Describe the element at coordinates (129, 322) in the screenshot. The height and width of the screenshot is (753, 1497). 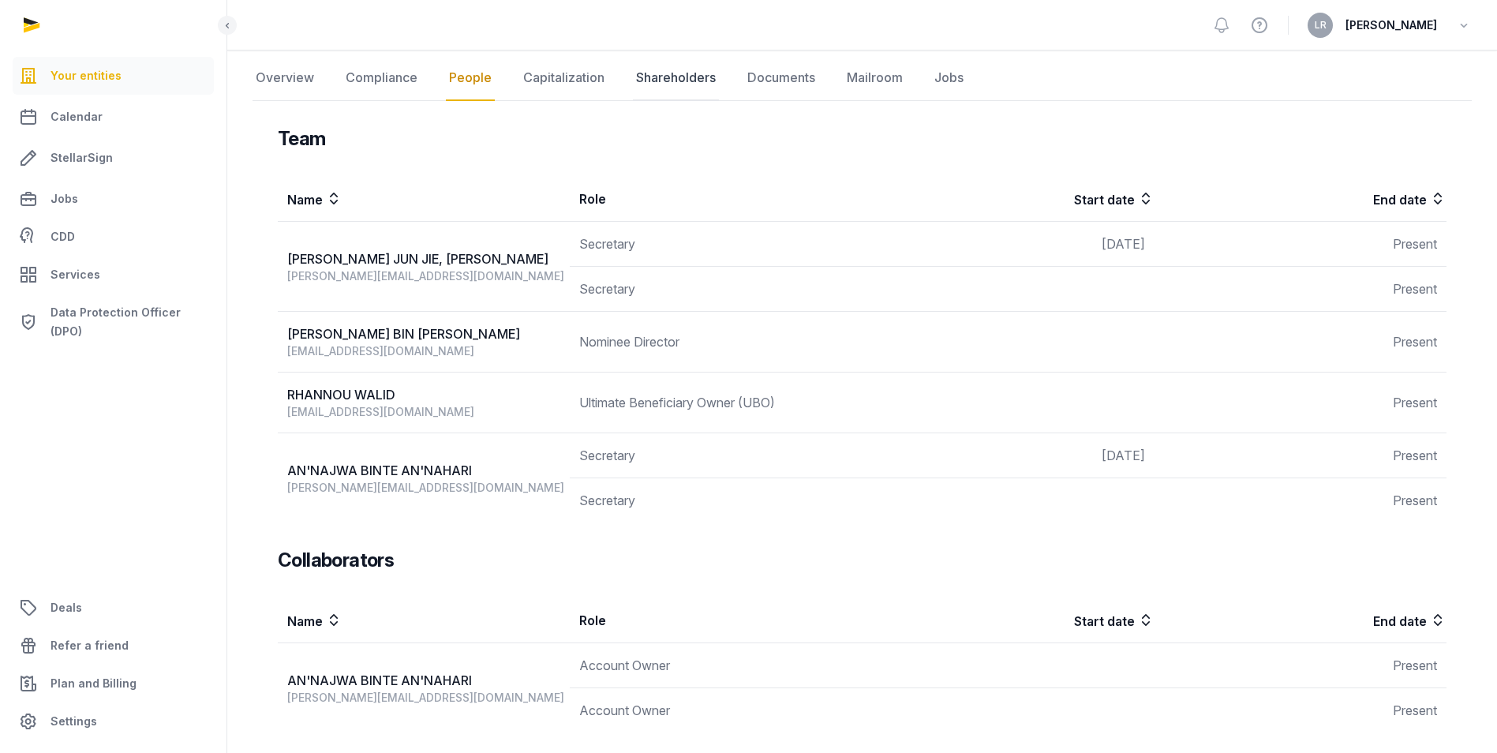
I see `span: Data Protection Officer (DPO)` at that location.